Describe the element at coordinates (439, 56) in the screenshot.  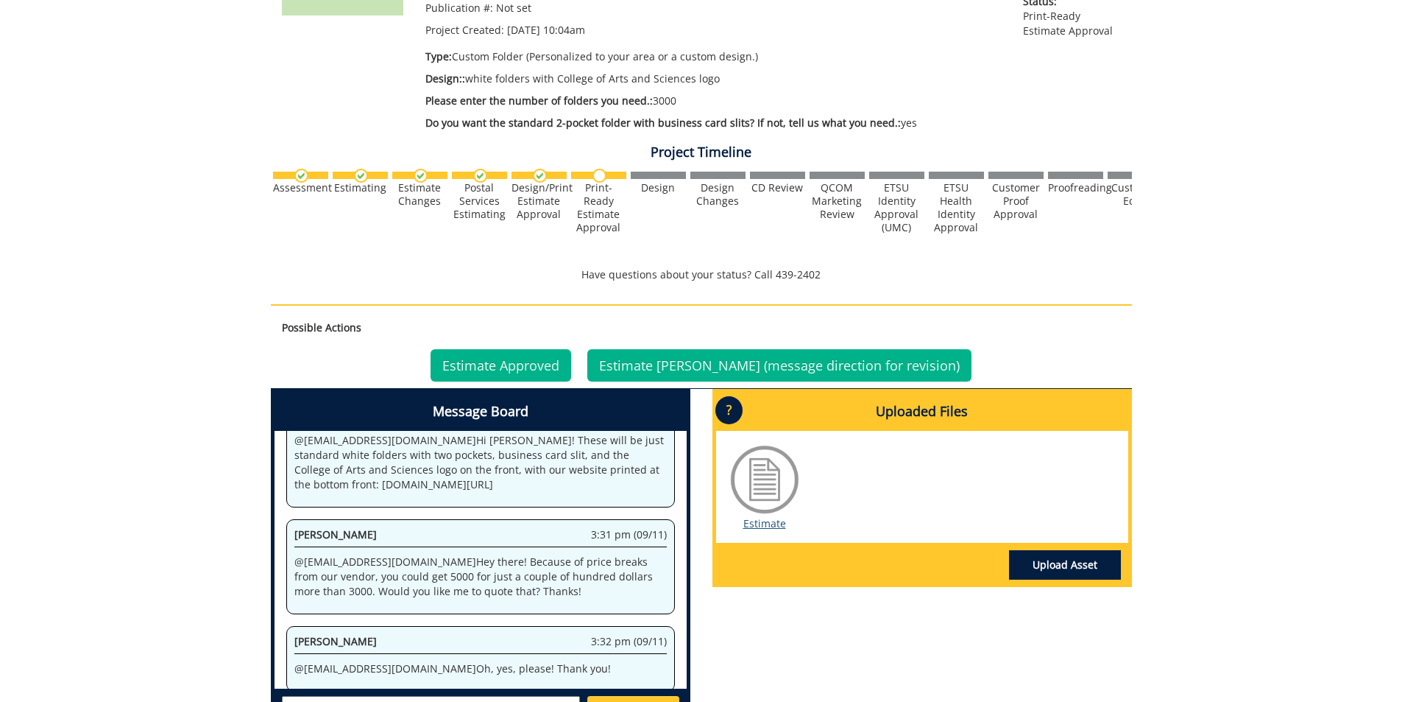
I see `span: Type:` at that location.